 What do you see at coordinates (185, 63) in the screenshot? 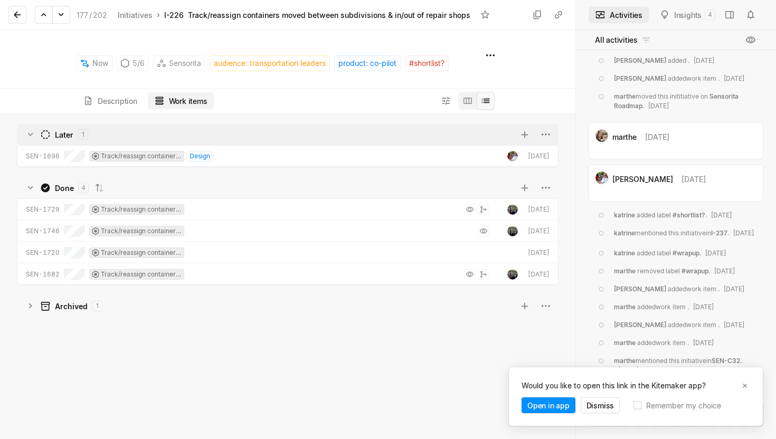
I see `span: Sensorita` at bounding box center [185, 63].